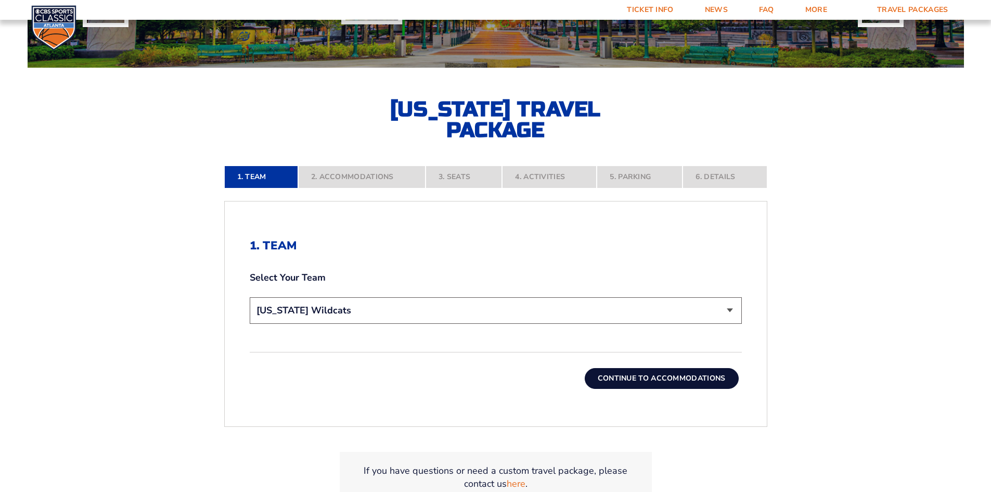 The image size is (991, 492). I want to click on p: If you have questions or need a custom travel package, please contact us ., so click(496, 477).